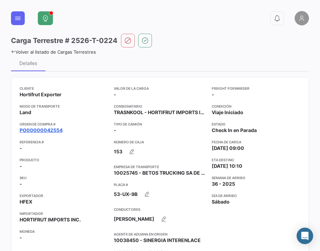 This screenshot has width=320, height=251. What do you see at coordinates (64, 124) in the screenshot?
I see `app-card-info-title: Orden de Compra #` at bounding box center [64, 124].